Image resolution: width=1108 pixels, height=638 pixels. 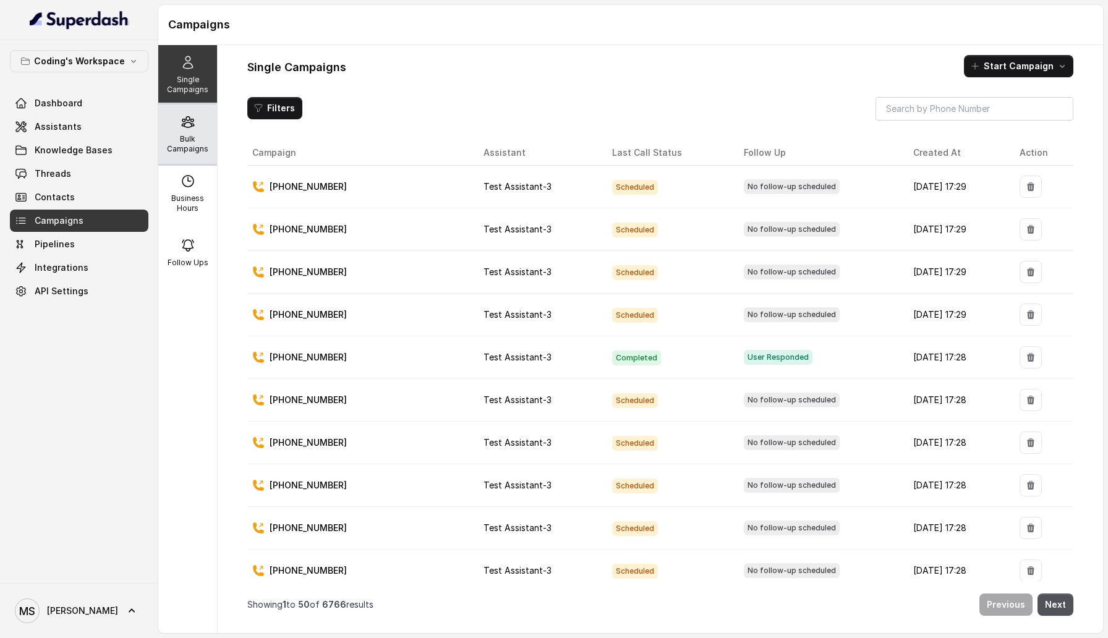 What do you see at coordinates (538, 153) in the screenshot?
I see `th: Assistant` at bounding box center [538, 153].